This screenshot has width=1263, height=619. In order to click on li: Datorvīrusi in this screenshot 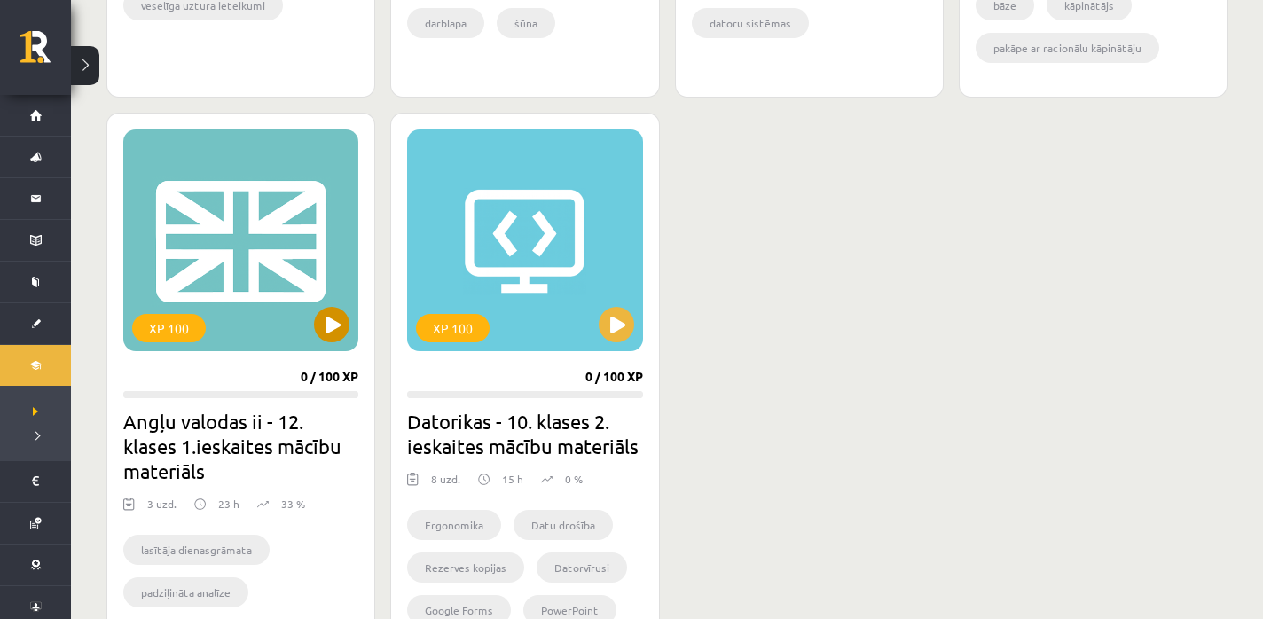, I will do `click(582, 568)`.